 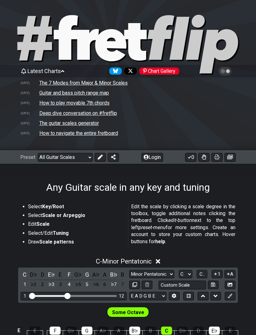 I want to click on strong: Scale, so click(x=43, y=224).